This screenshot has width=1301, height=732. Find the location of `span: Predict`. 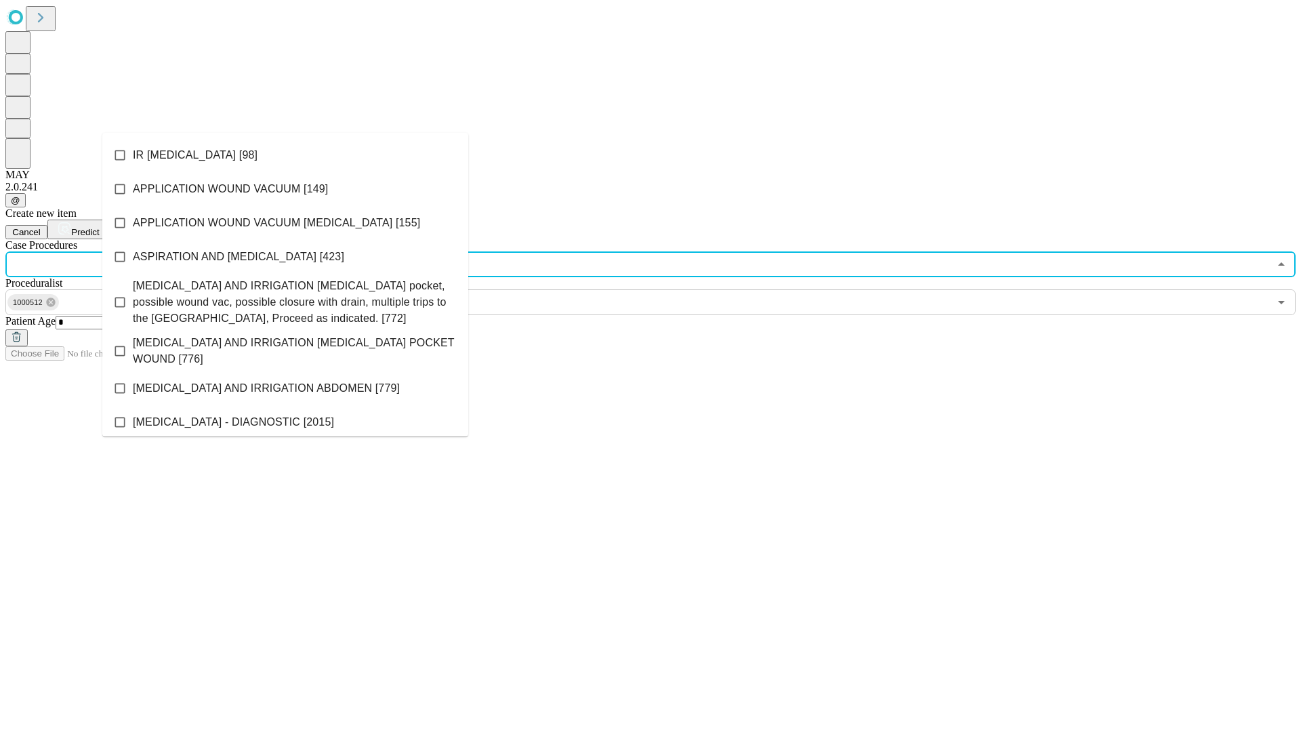

span: Predict is located at coordinates (85, 232).